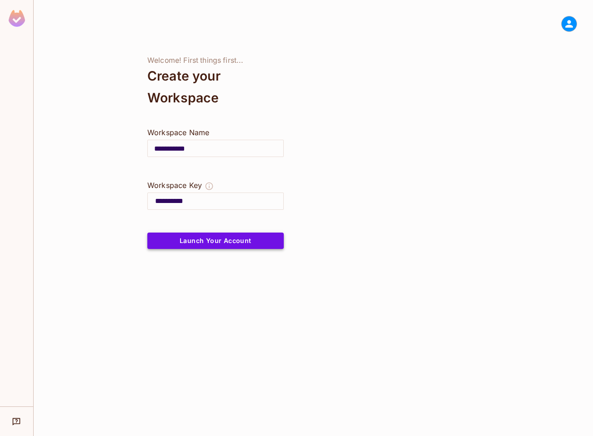  I want to click on div: Create your Workspace, so click(216, 87).